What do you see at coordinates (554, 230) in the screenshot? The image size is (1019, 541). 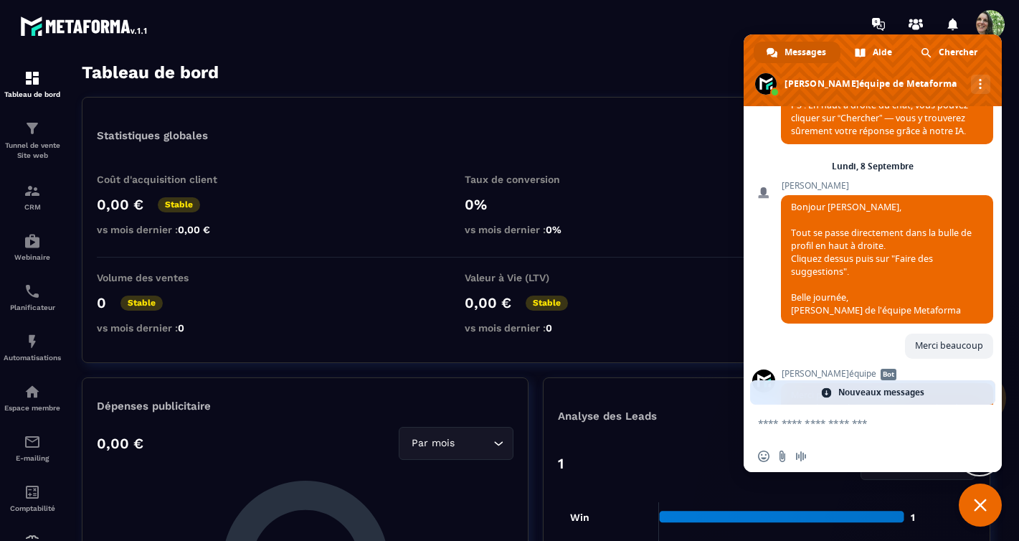 I see `span: 0%` at bounding box center [554, 230].